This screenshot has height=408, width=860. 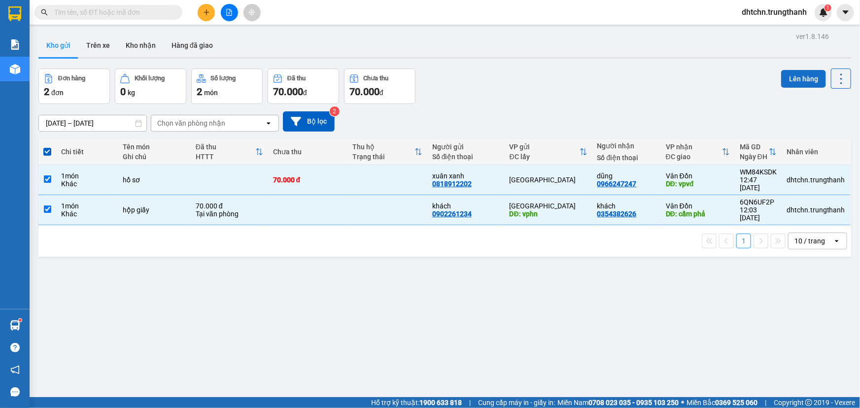 I want to click on div: Chọn văn phòng nhận, so click(x=191, y=123).